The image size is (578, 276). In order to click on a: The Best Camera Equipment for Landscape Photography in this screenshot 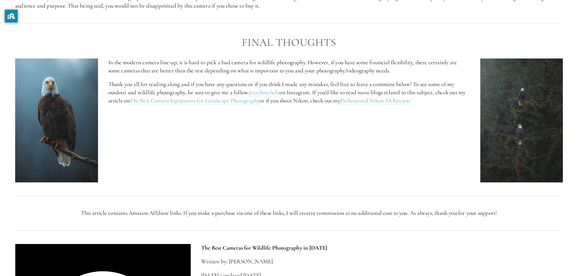, I will do `click(194, 101)`.